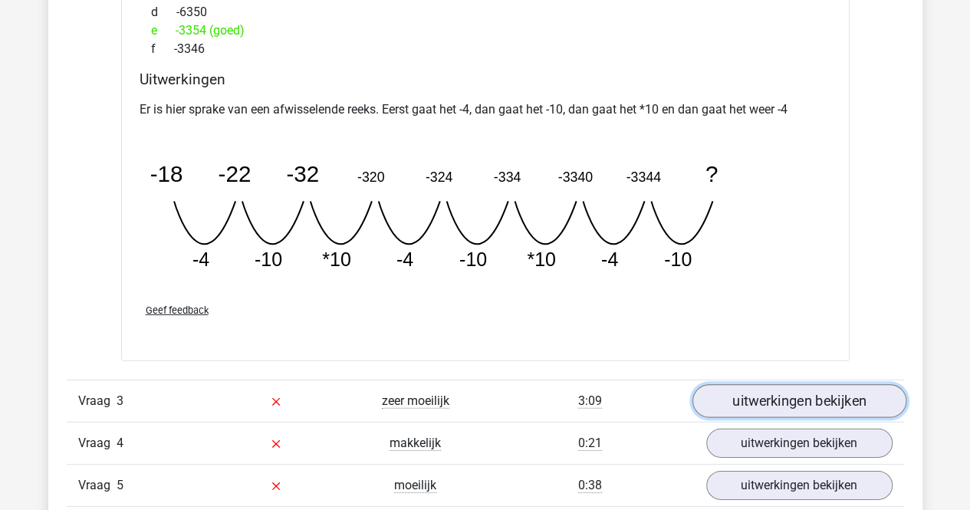 This screenshot has width=970, height=510. What do you see at coordinates (166, 173) in the screenshot?
I see `tspan: -18` at bounding box center [166, 173].